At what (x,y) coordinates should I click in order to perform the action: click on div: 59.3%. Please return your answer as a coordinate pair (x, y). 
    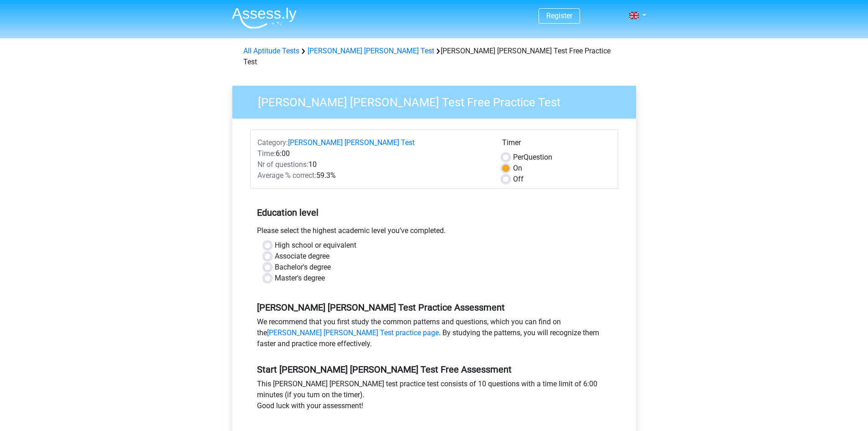
    Looking at the image, I should click on (373, 175).